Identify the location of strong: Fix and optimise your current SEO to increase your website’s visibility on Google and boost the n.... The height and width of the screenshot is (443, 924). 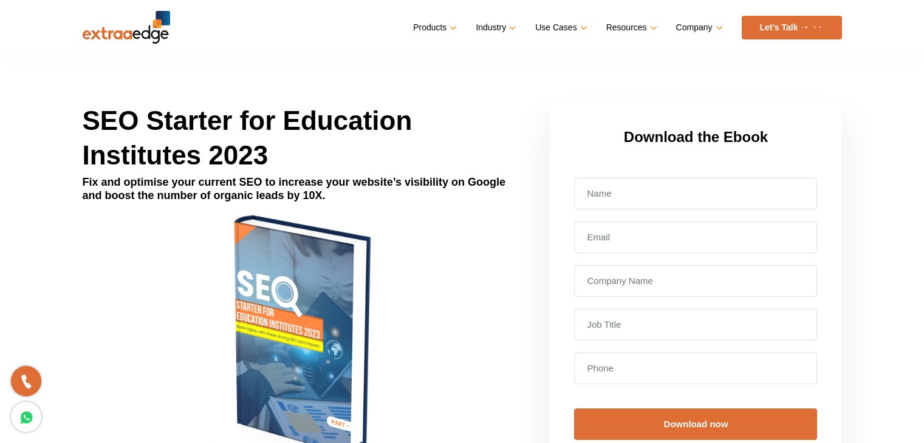
(294, 189).